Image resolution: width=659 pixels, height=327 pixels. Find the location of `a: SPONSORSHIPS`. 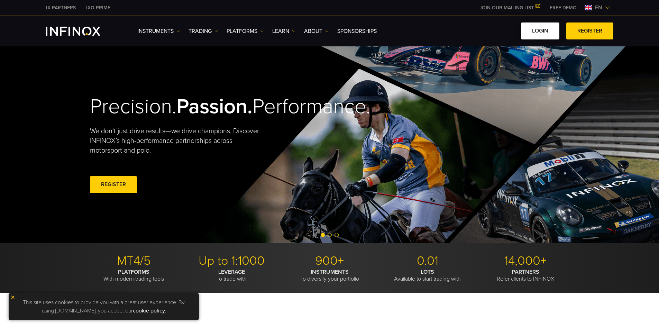

a: SPONSORSHIPS is located at coordinates (357, 31).